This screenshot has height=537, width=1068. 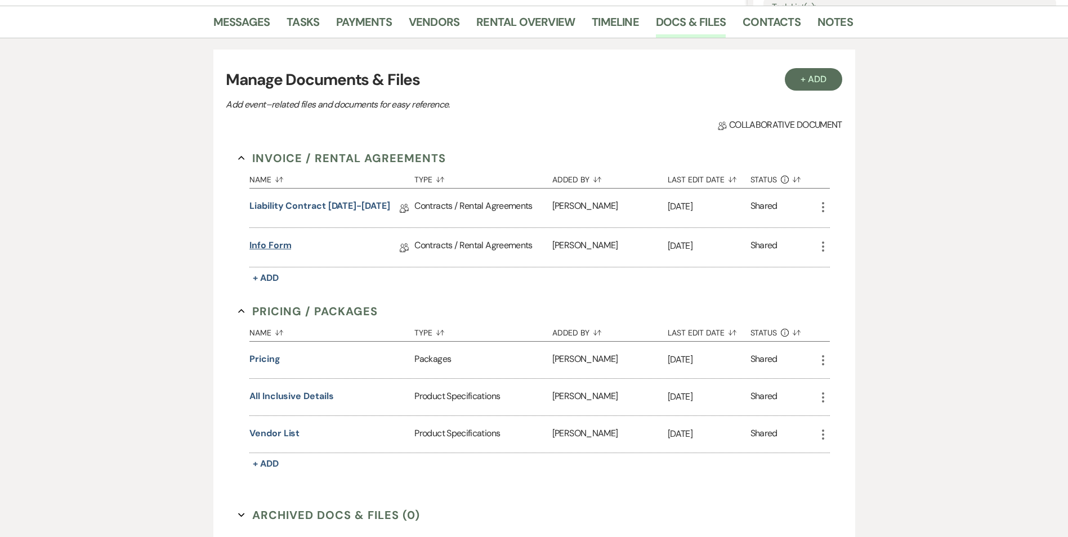 What do you see at coordinates (308, 311) in the screenshot?
I see `button: Pricing / Packages` at bounding box center [308, 311].